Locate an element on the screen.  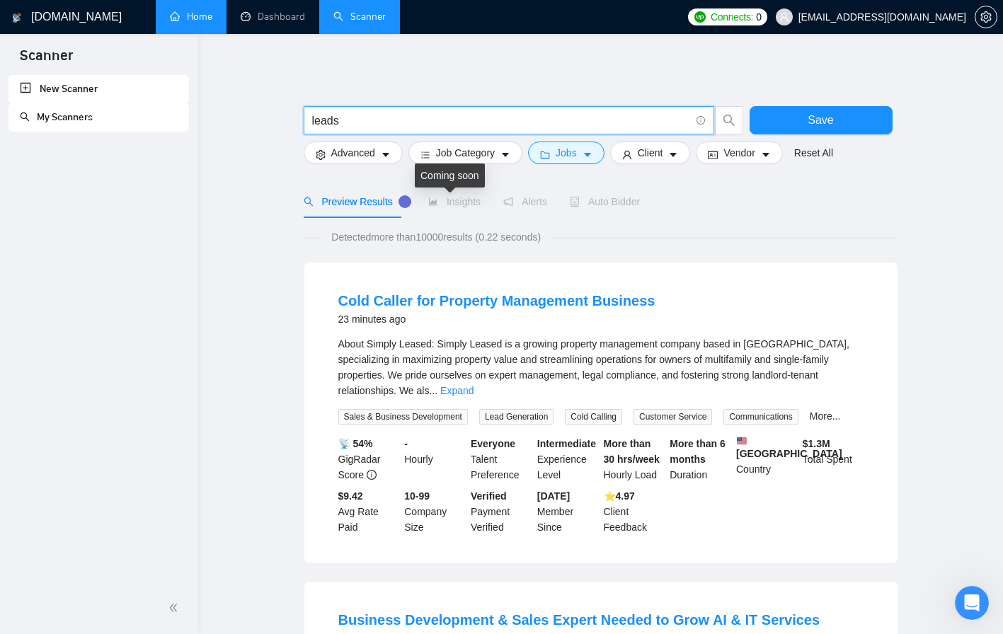
b: More than 30 hrs/week is located at coordinates (631, 451).